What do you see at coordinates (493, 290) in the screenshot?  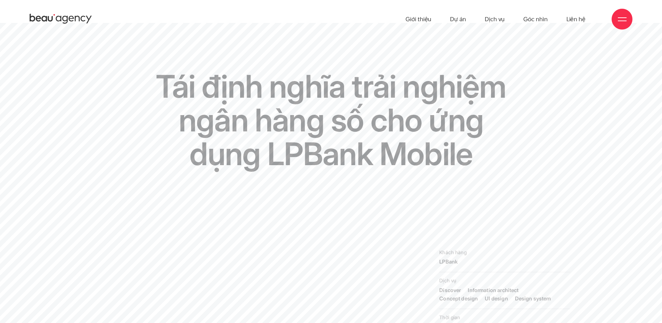 I see `a: Information architect` at bounding box center [493, 290].